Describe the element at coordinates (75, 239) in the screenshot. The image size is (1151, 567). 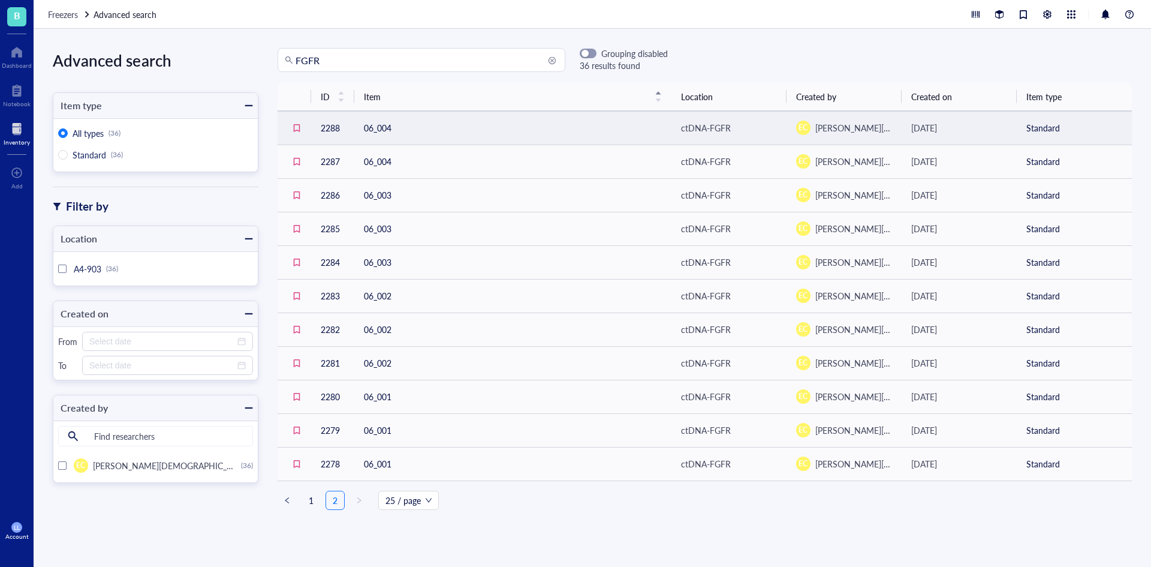
I see `div: Location` at that location.